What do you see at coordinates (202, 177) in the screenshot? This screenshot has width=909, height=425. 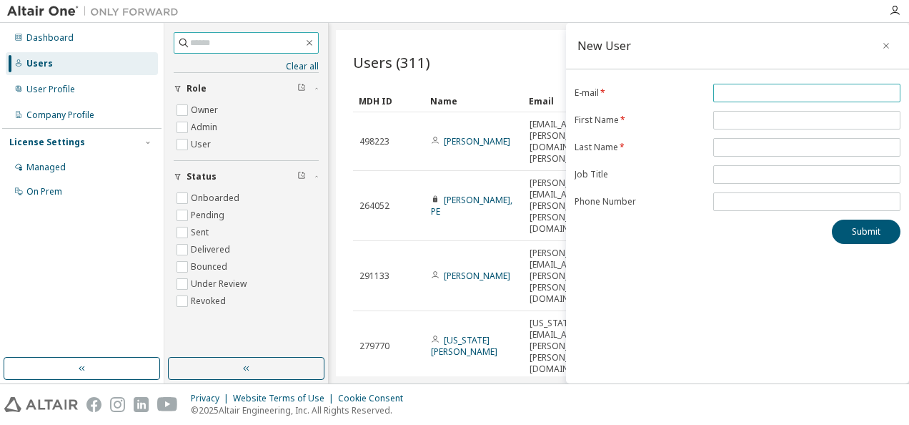 I see `span: Status` at bounding box center [202, 177].